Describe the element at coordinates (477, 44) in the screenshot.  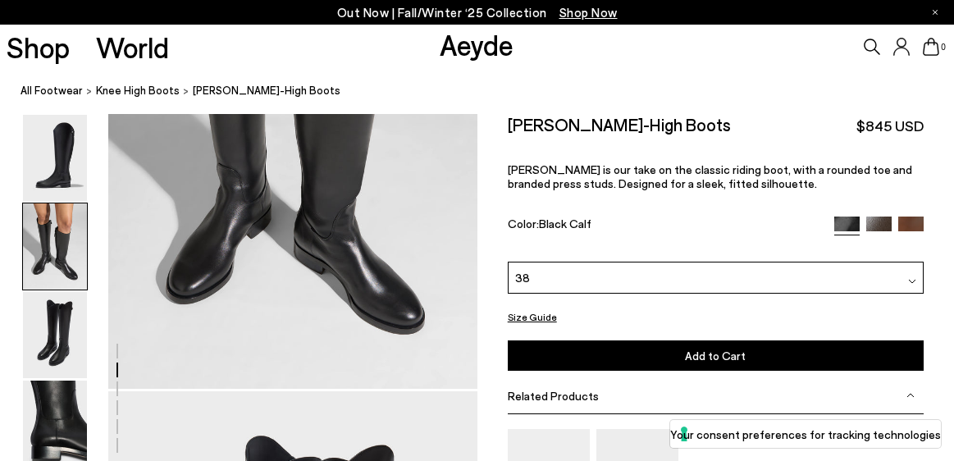
I see `a: Aeyde` at that location.